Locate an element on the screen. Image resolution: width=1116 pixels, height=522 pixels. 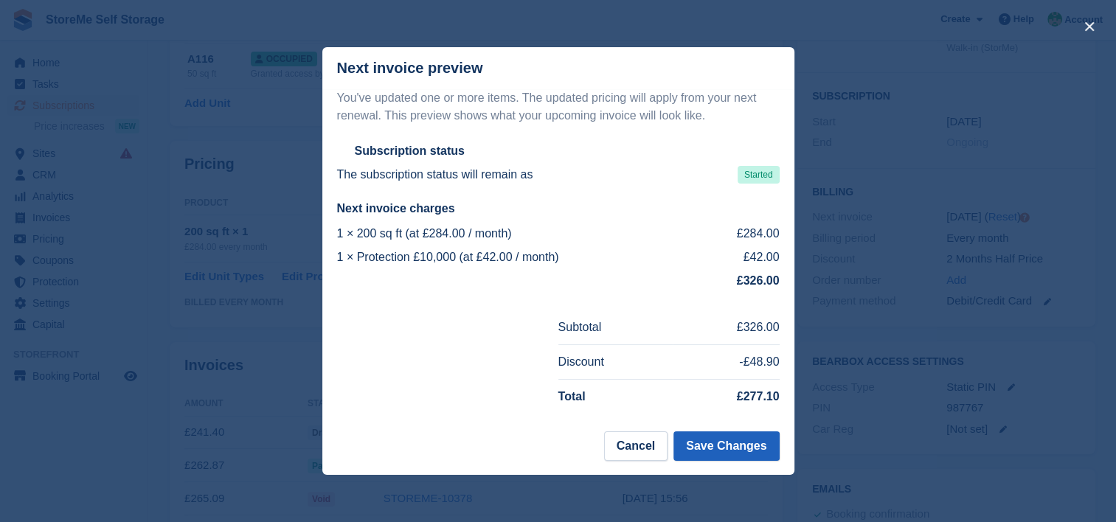
p: Next invoice preview is located at coordinates (410, 68).